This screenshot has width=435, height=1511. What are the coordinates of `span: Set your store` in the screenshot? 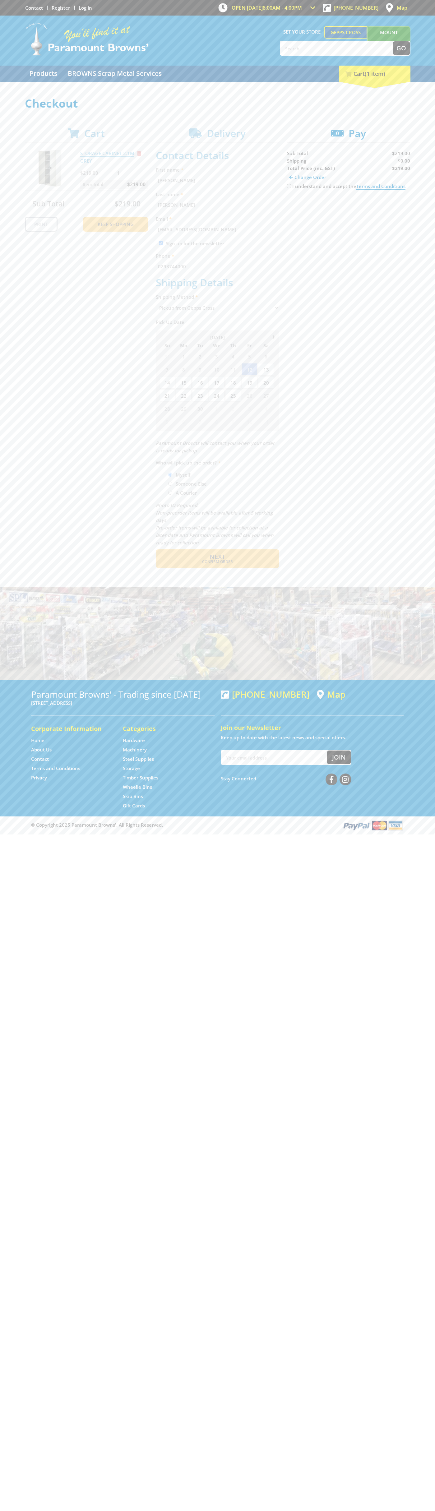 It's located at (302, 32).